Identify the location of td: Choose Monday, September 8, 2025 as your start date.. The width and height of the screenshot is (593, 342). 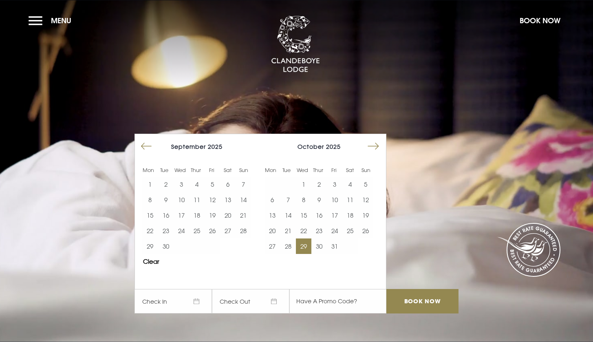
(150, 200).